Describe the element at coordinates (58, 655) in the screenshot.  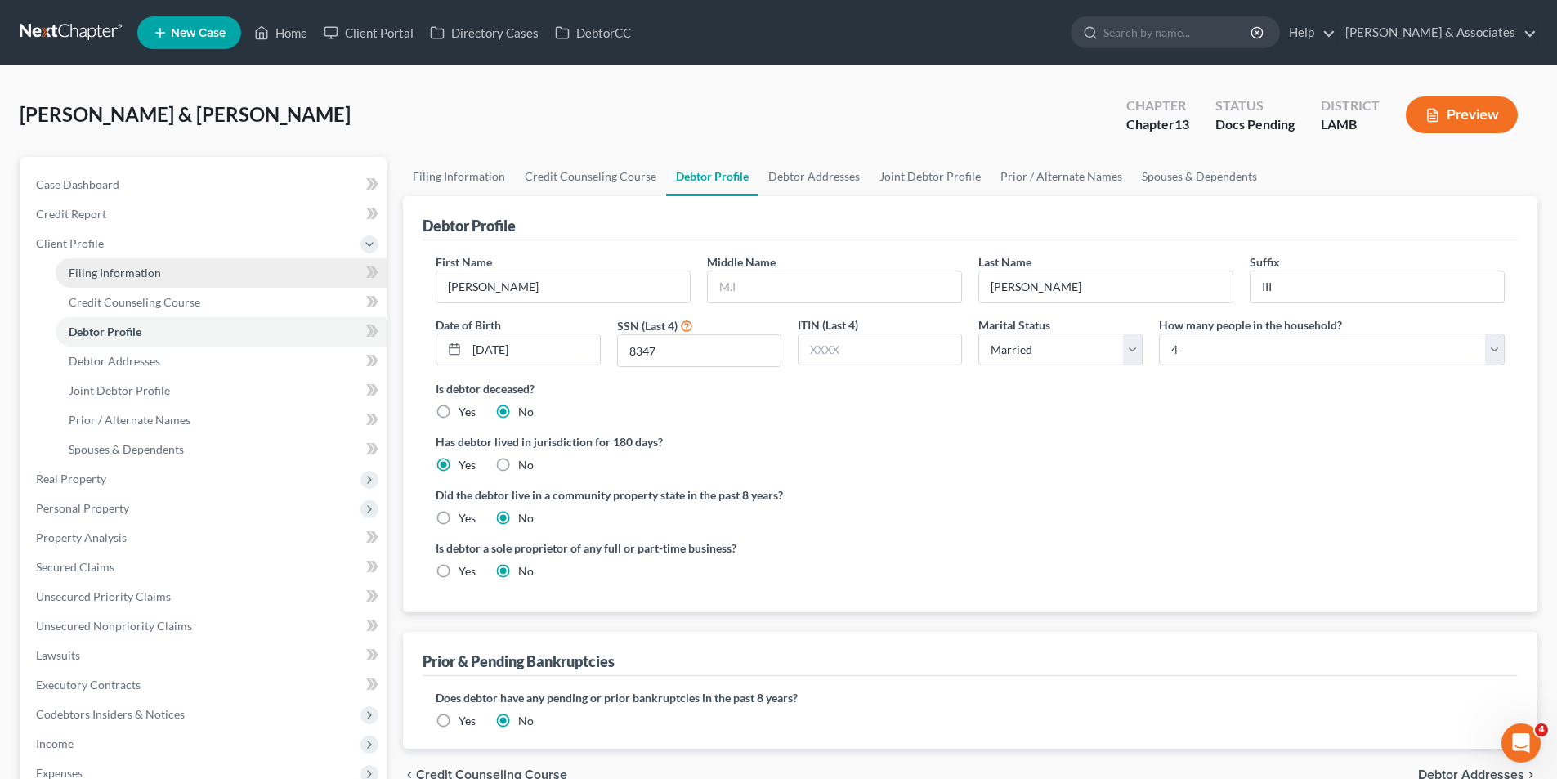
I see `span: Lawsuits` at that location.